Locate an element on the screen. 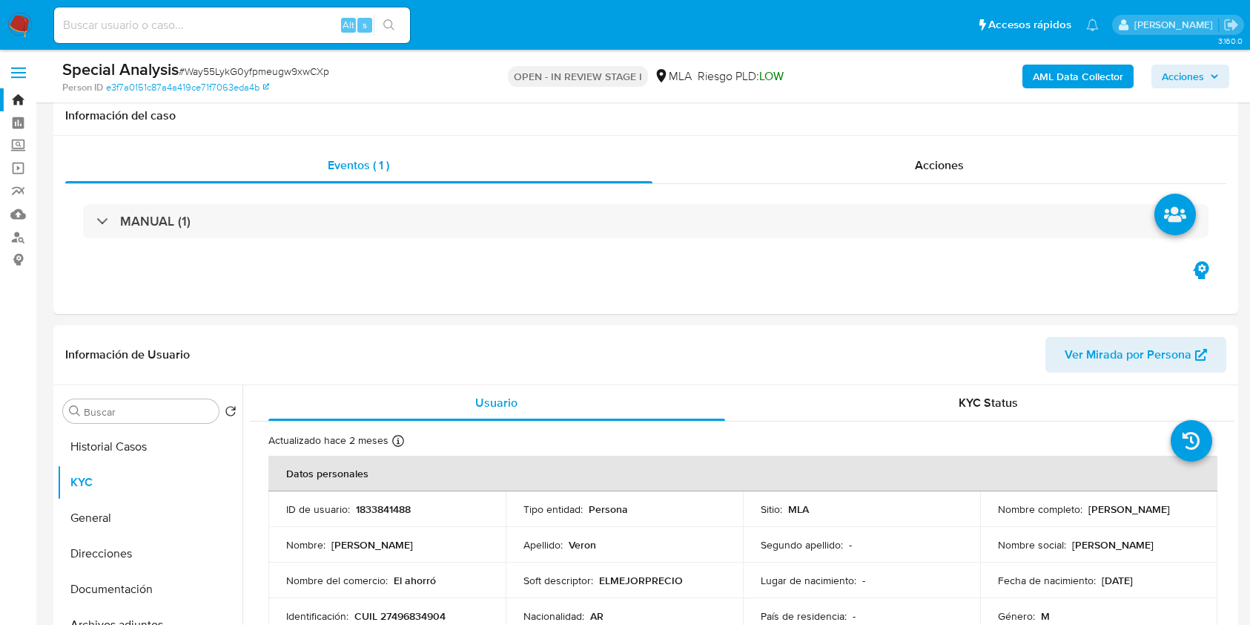 The image size is (1250, 625). button: Direcciones is located at coordinates (150, 553).